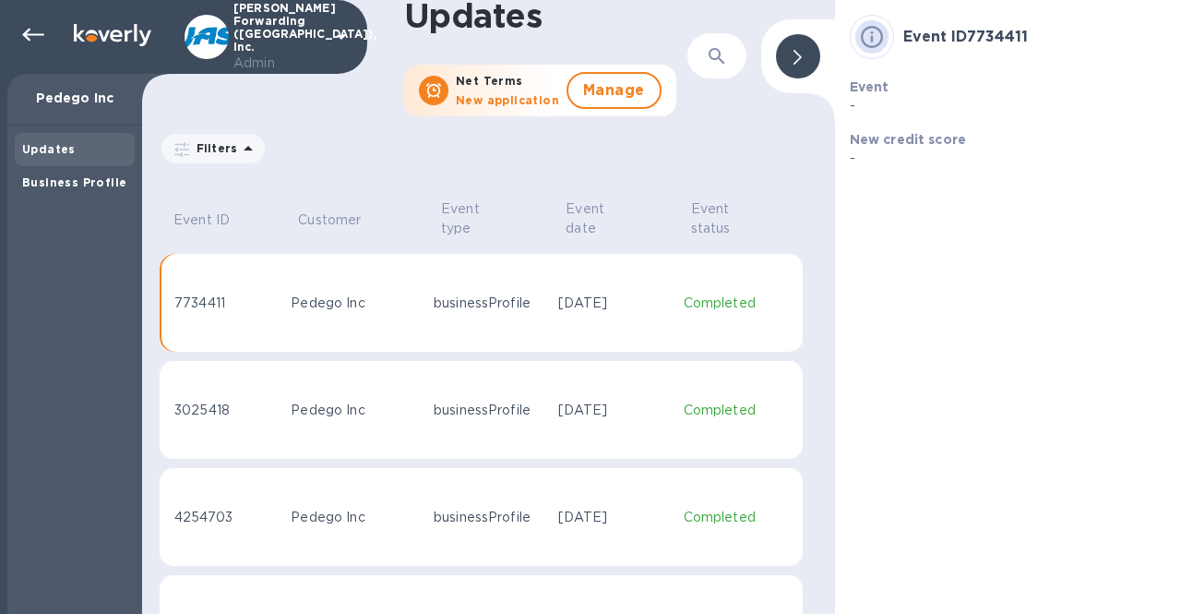  What do you see at coordinates (613, 219) in the screenshot?
I see `span: Event date` at bounding box center [613, 219].